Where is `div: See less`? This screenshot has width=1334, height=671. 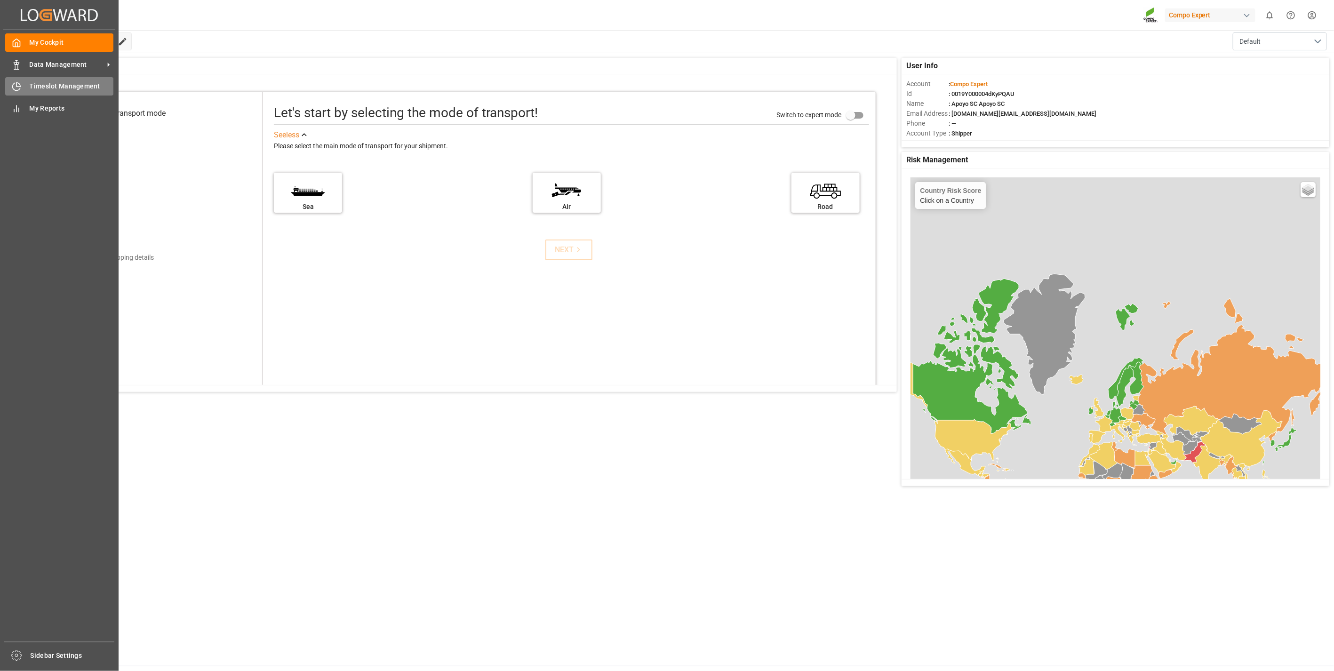 div: See less is located at coordinates (287, 135).